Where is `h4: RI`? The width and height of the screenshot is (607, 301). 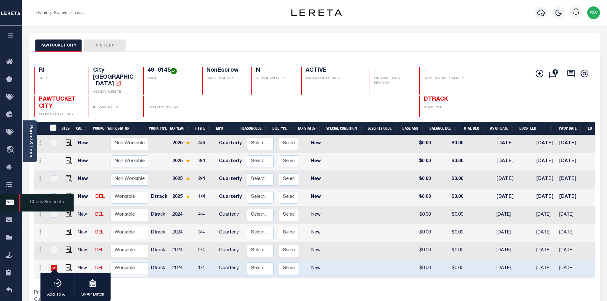
h4: RI is located at coordinates (60, 71).